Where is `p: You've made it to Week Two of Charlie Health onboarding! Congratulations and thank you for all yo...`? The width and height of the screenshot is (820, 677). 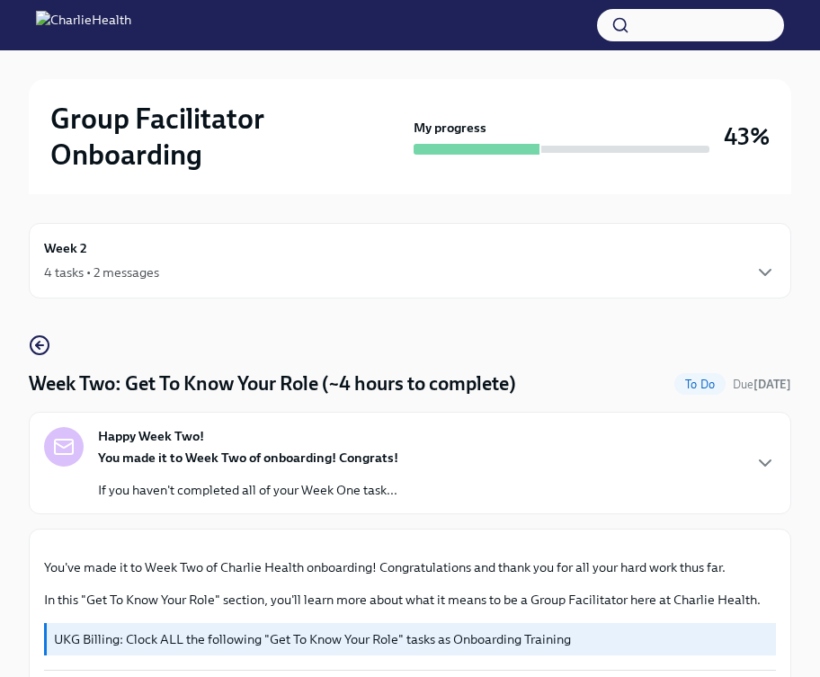 p: You've made it to Week Two of Charlie Health onboarding! Congratulations and thank you for all yo... is located at coordinates (410, 567).